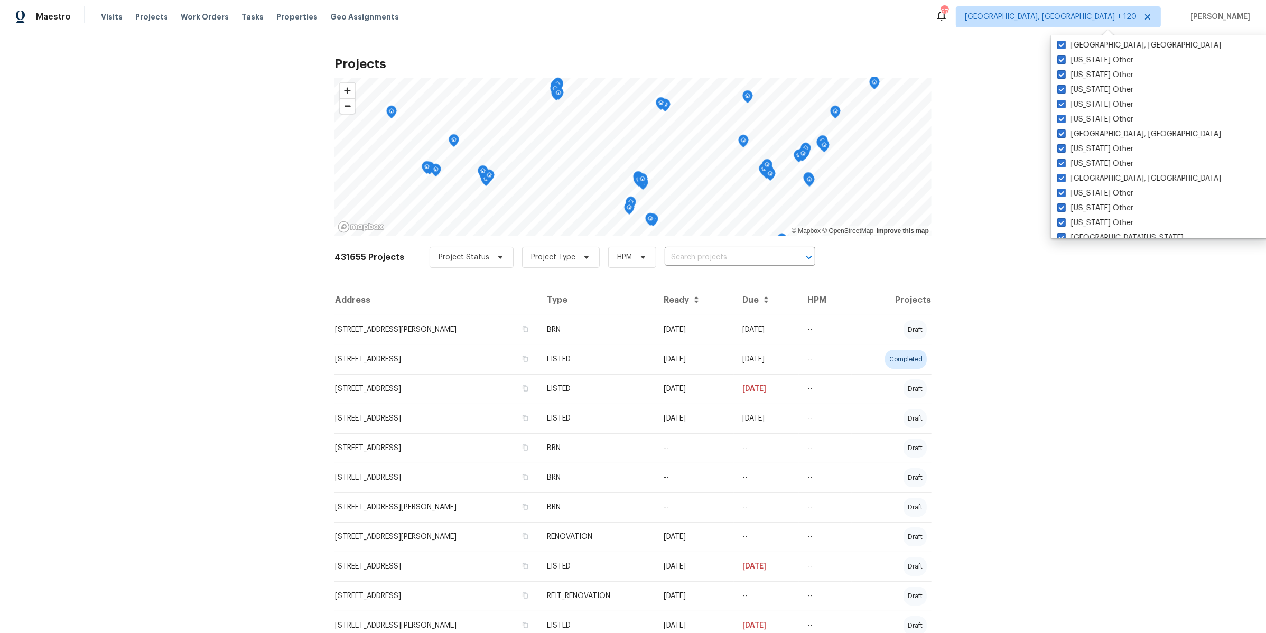  I want to click on th: Projects, so click(892, 300).